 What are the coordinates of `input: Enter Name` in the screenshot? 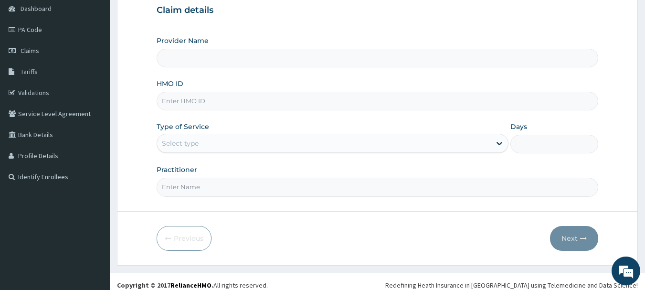 It's located at (378, 187).